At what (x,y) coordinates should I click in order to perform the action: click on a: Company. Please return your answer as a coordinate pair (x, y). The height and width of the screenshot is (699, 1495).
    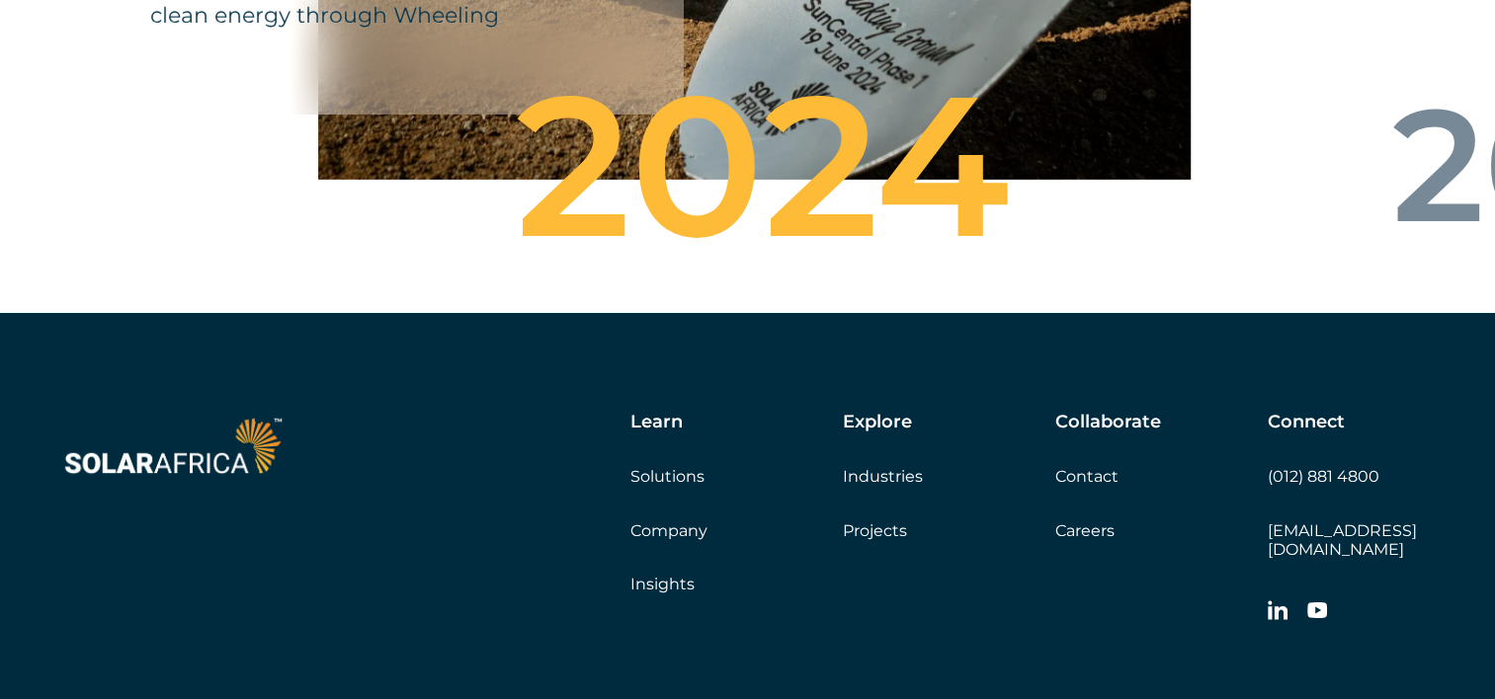
    Looking at the image, I should click on (669, 530).